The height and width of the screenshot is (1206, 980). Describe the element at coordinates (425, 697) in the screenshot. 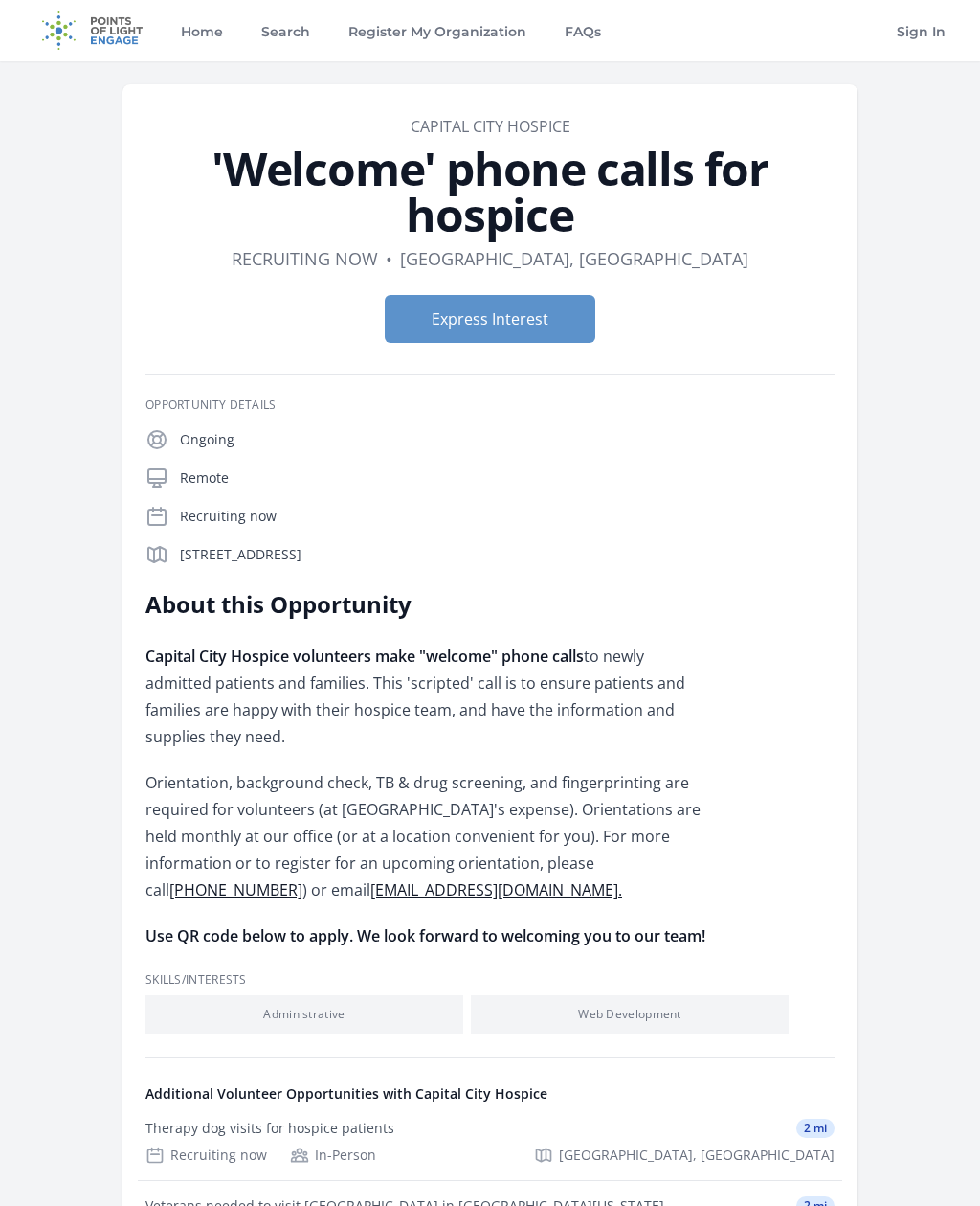

I see `p: to newly admitted patients and families. This 'scripted' call is to ensure patients and families ...` at that location.